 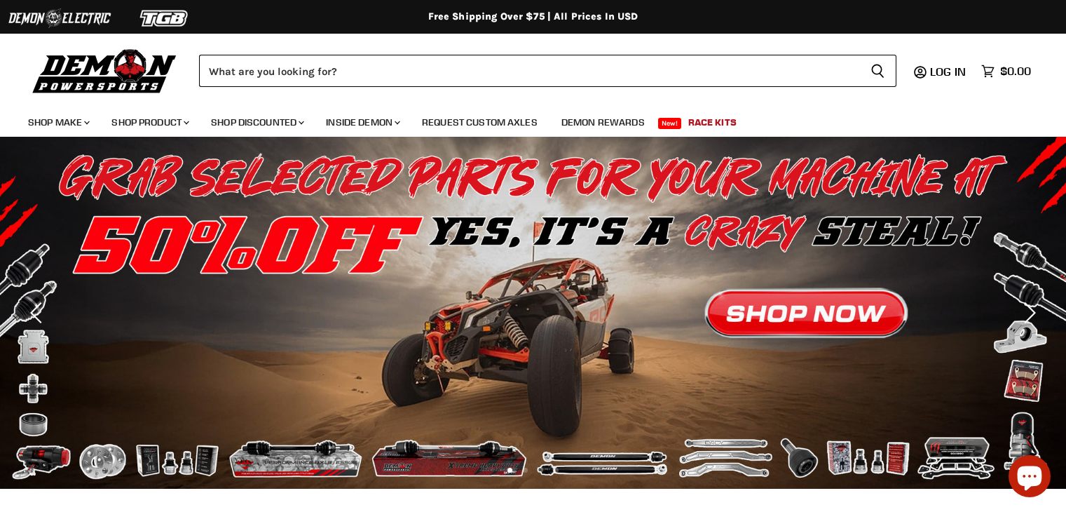 What do you see at coordinates (362, 122) in the screenshot?
I see `a: Inside Demon` at bounding box center [362, 122].